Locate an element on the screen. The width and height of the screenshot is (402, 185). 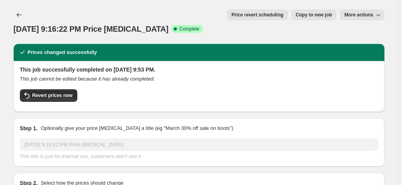
span: Revert prices now is located at coordinates (52, 95).